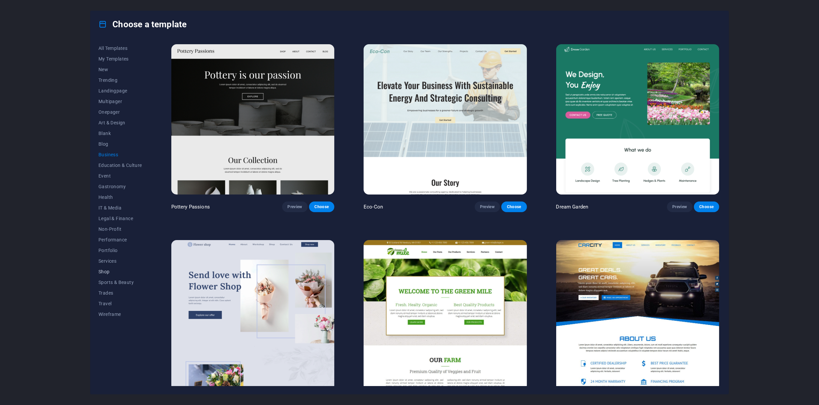 Image resolution: width=819 pixels, height=405 pixels. Describe the element at coordinates (120, 219) in the screenshot. I see `span: Legal & Finance` at that location.